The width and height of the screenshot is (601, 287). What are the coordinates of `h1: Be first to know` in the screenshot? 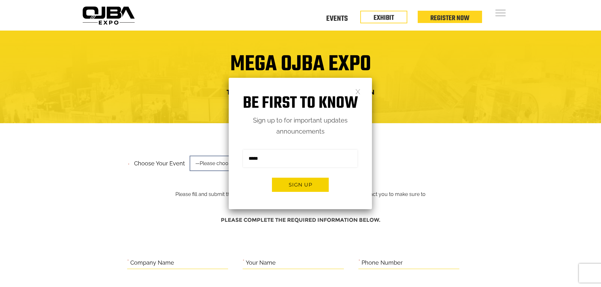 It's located at (300, 103).